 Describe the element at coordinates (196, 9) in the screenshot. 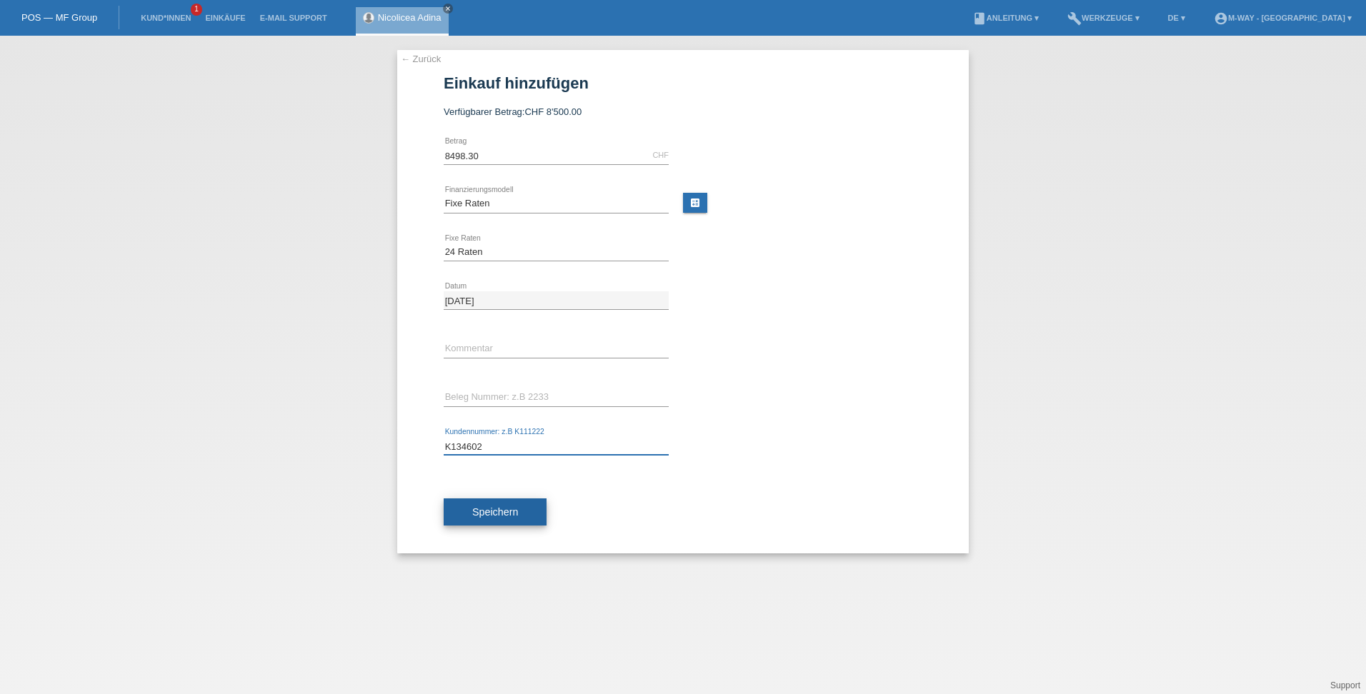

I see `span: 1` at that location.